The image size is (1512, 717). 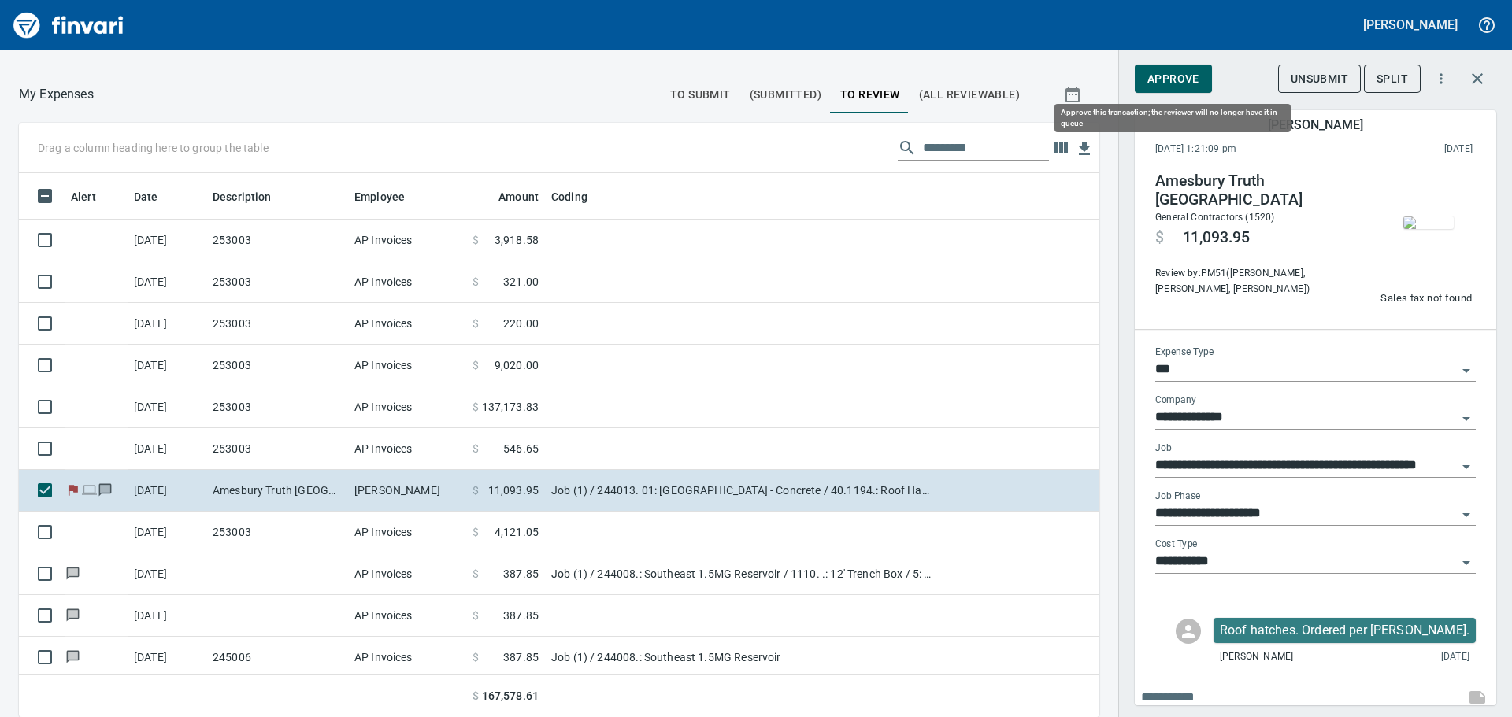 What do you see at coordinates (870, 94) in the screenshot?
I see `span: To Review` at bounding box center [870, 94].